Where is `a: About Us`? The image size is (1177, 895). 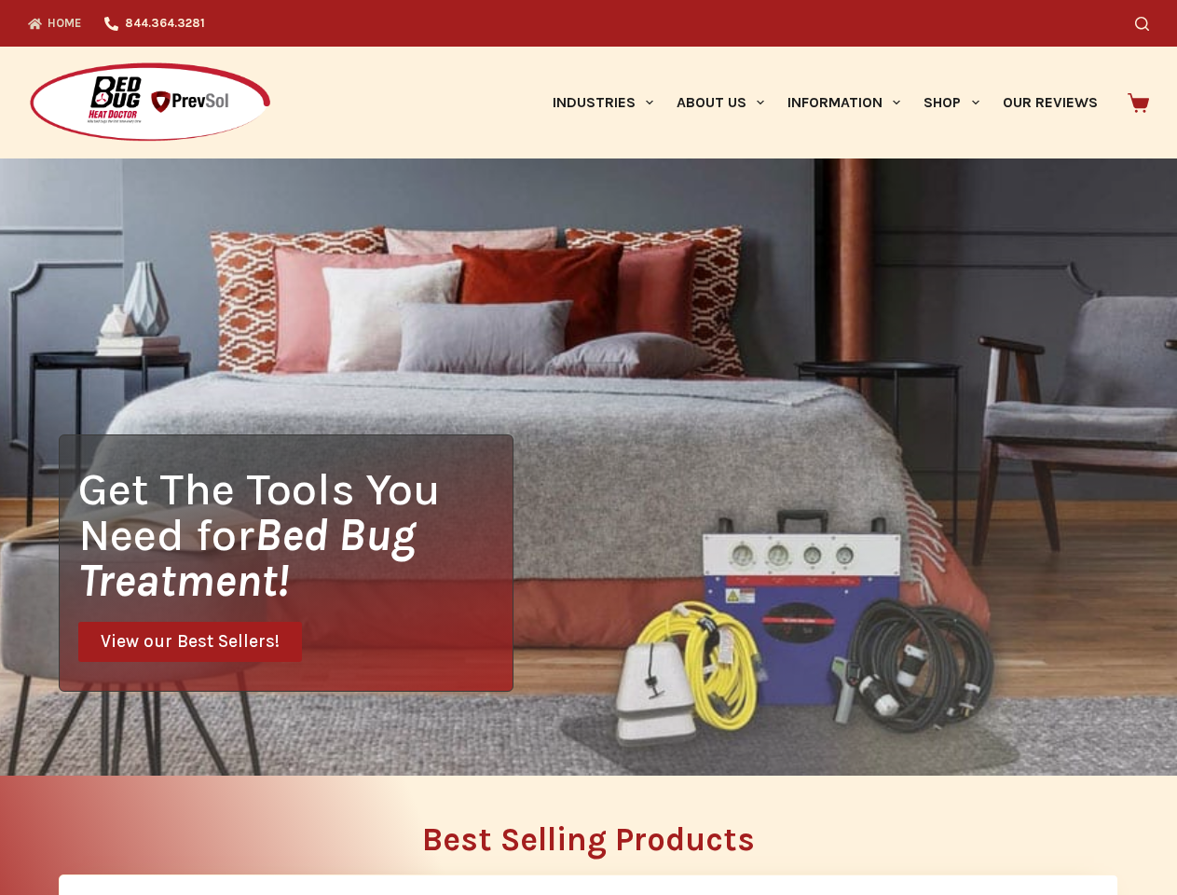 a: About Us is located at coordinates (719, 103).